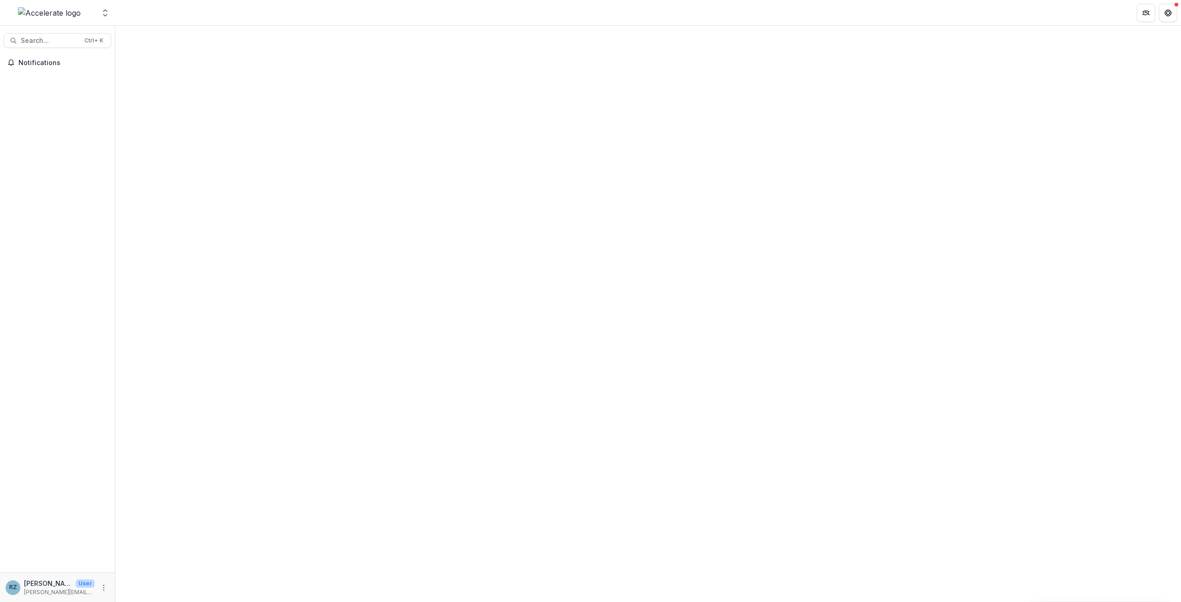  What do you see at coordinates (57, 63) in the screenshot?
I see `button: Notifications` at bounding box center [57, 63].